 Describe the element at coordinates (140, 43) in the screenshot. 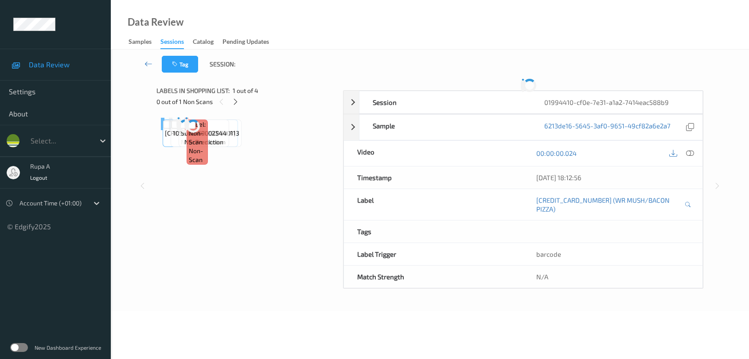

I see `div: Samples` at that location.